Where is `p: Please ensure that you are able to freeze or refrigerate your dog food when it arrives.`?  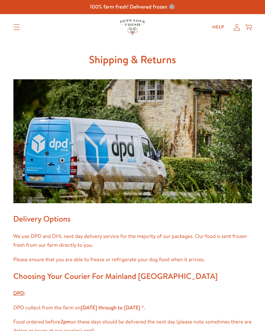
p: Please ensure that you are able to freeze or refrigerate your dog food when it arrives. is located at coordinates (133, 260).